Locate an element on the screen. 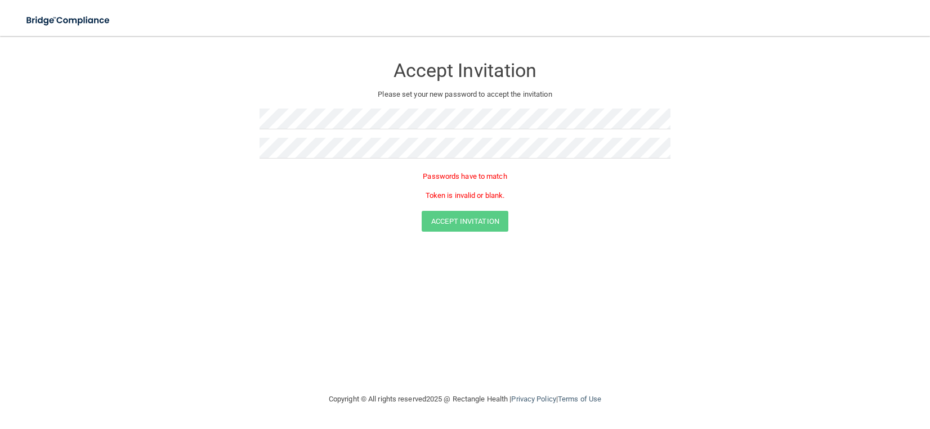 The width and height of the screenshot is (930, 429). h3: Accept Invitation is located at coordinates (465, 70).